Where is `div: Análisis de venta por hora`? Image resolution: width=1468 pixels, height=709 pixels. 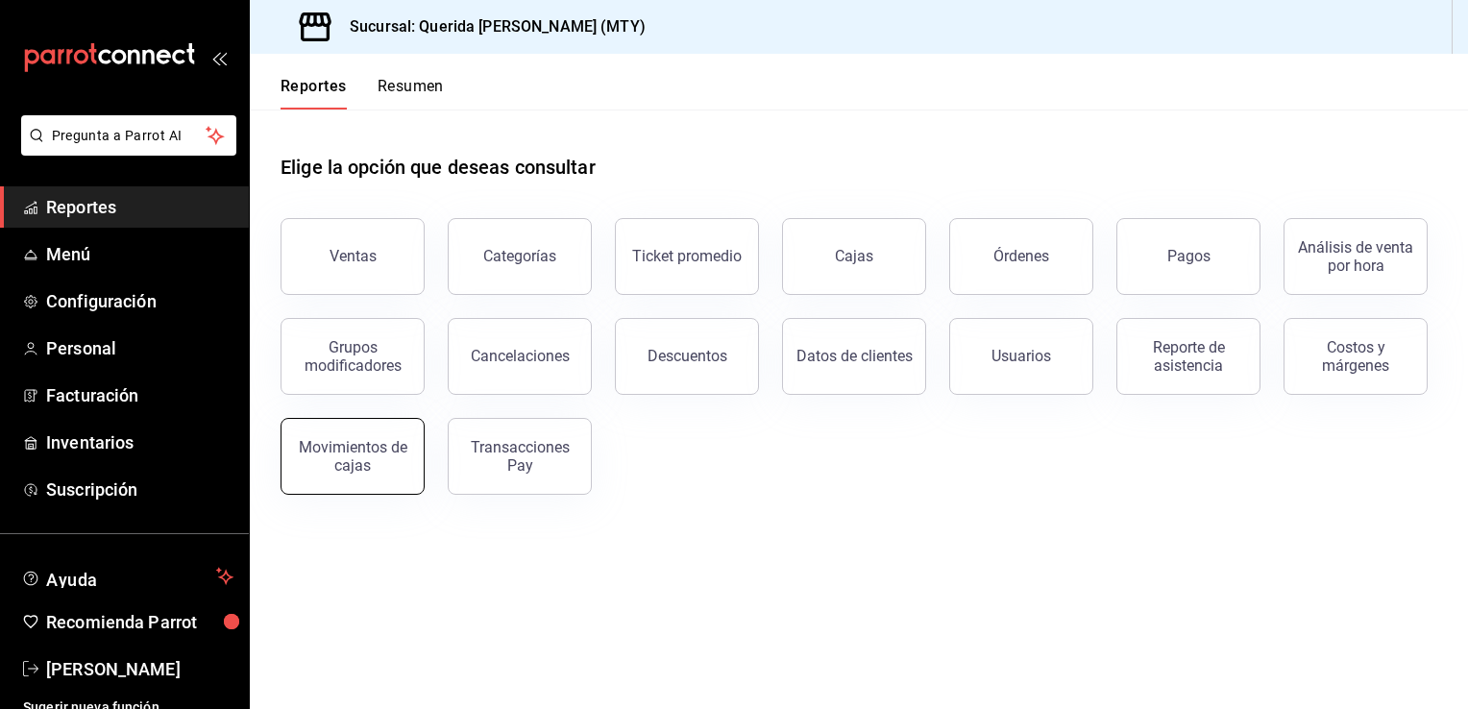
div: Análisis de venta por hora is located at coordinates (1355, 256).